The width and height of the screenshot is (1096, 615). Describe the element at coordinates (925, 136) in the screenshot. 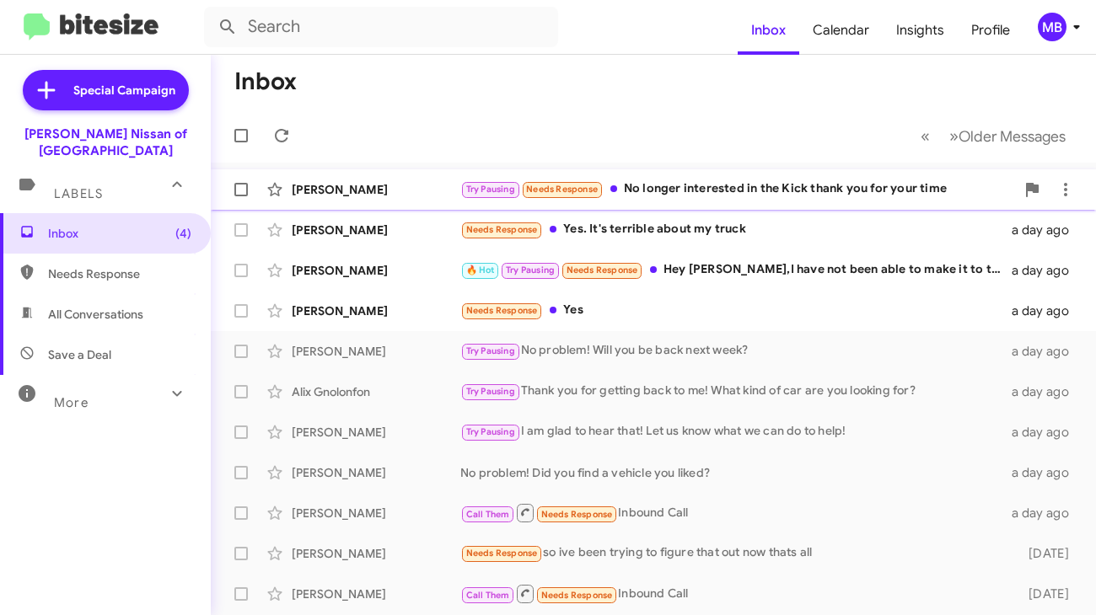

I see `button: Previous` at that location.